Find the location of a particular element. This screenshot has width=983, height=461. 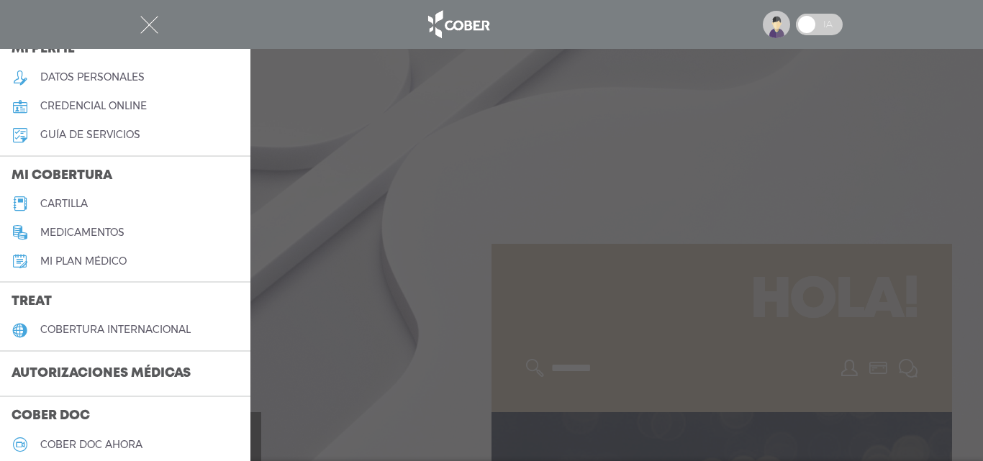

img: Cober_menu-close-white.svg is located at coordinates (149, 24).